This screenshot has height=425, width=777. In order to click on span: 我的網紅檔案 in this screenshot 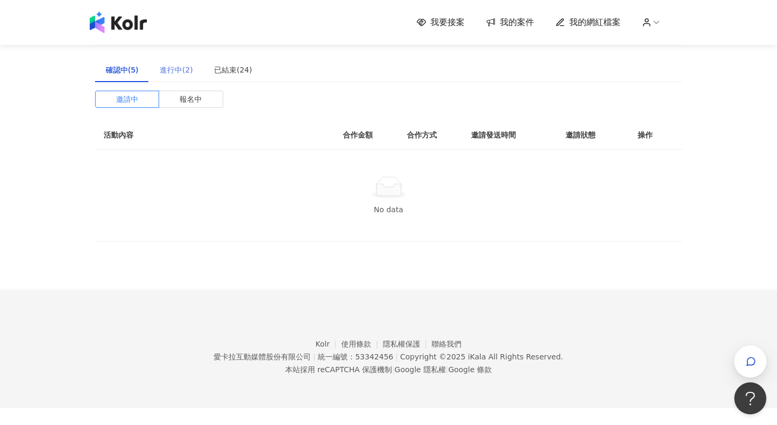, I will do `click(595, 22)`.